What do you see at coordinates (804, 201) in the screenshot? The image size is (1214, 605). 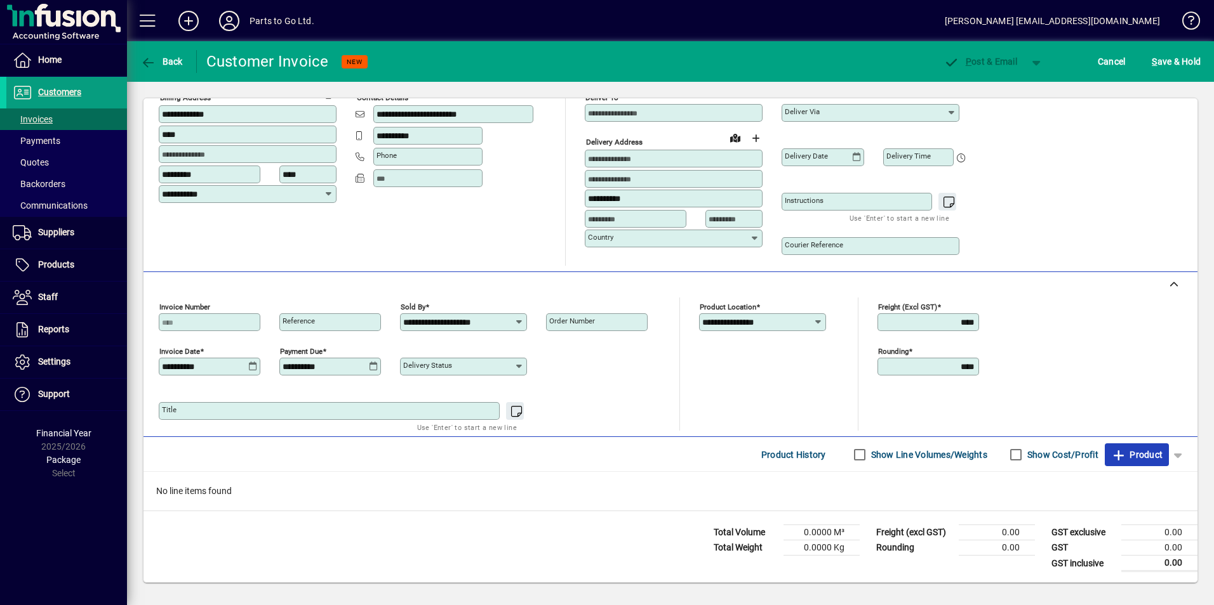 I see `mat-label: Instructions` at bounding box center [804, 201].